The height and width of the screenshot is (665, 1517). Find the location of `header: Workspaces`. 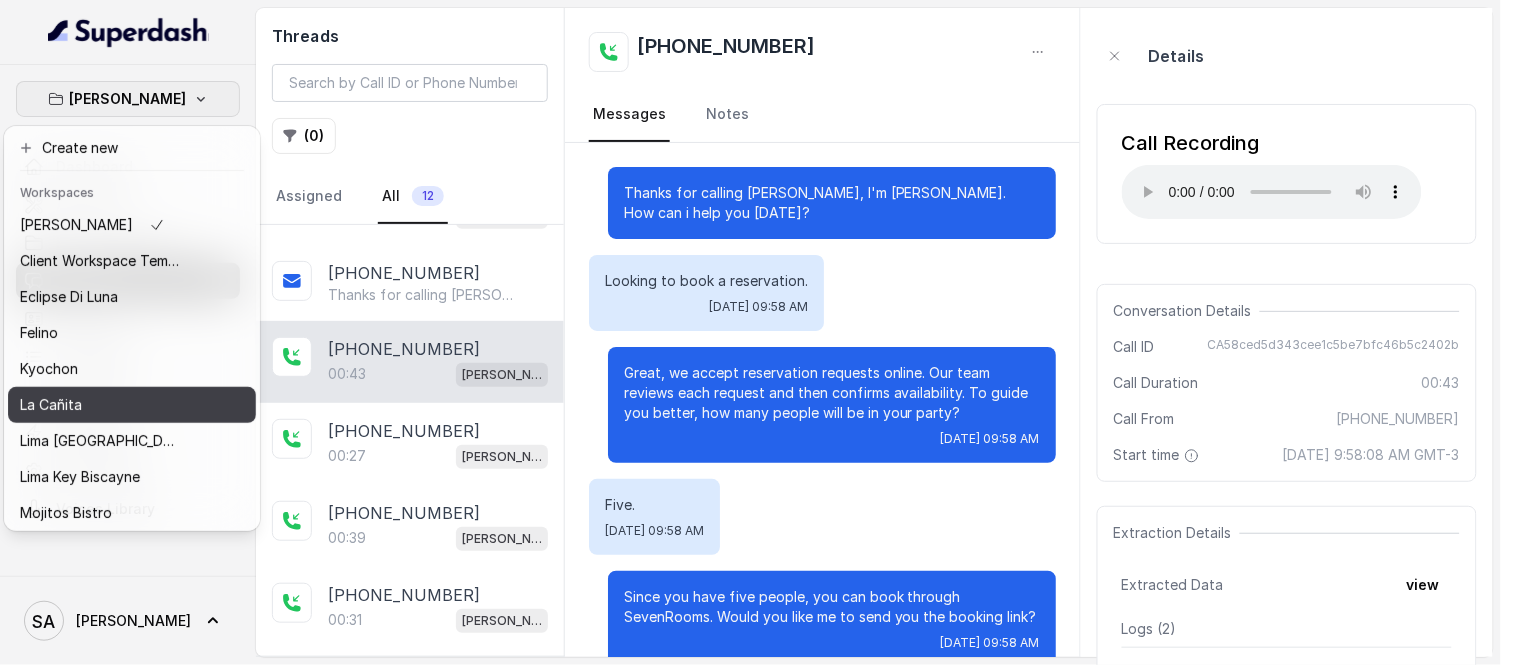

header: Workspaces is located at coordinates (132, 191).